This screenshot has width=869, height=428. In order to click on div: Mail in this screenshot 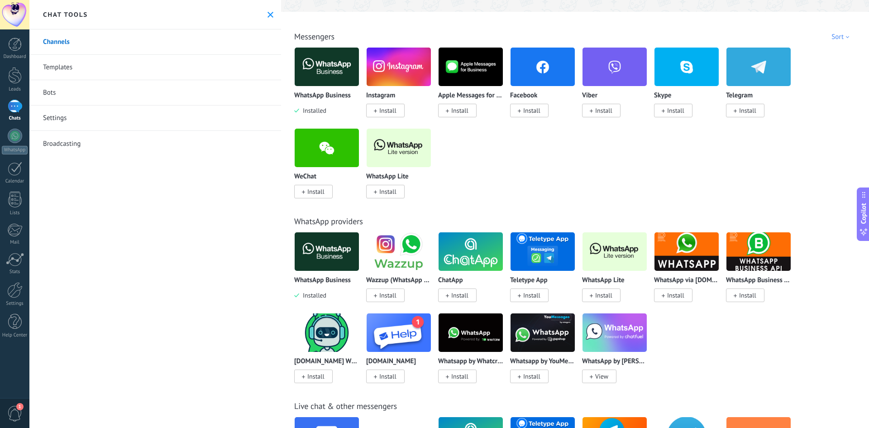, I will do `click(15, 242)`.